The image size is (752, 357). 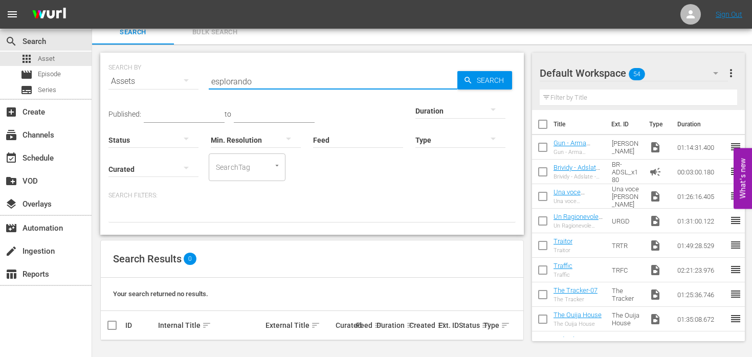 I want to click on img: ans4CAIJ8jUAAAAAAAAAAAAAAAAAAAAAAAAgQb4GAAAAAAAAAAAAAAAAAAAAAAAAJMjXAAAAAAAAAAAAAAAAAAAAAAAAgAT5G..., so click(x=49, y=14).